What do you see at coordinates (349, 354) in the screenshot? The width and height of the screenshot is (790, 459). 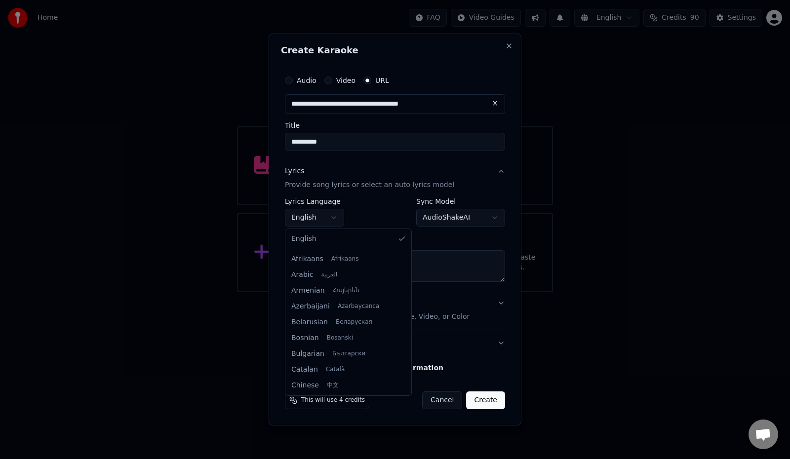 I see `span: Български` at bounding box center [349, 354].